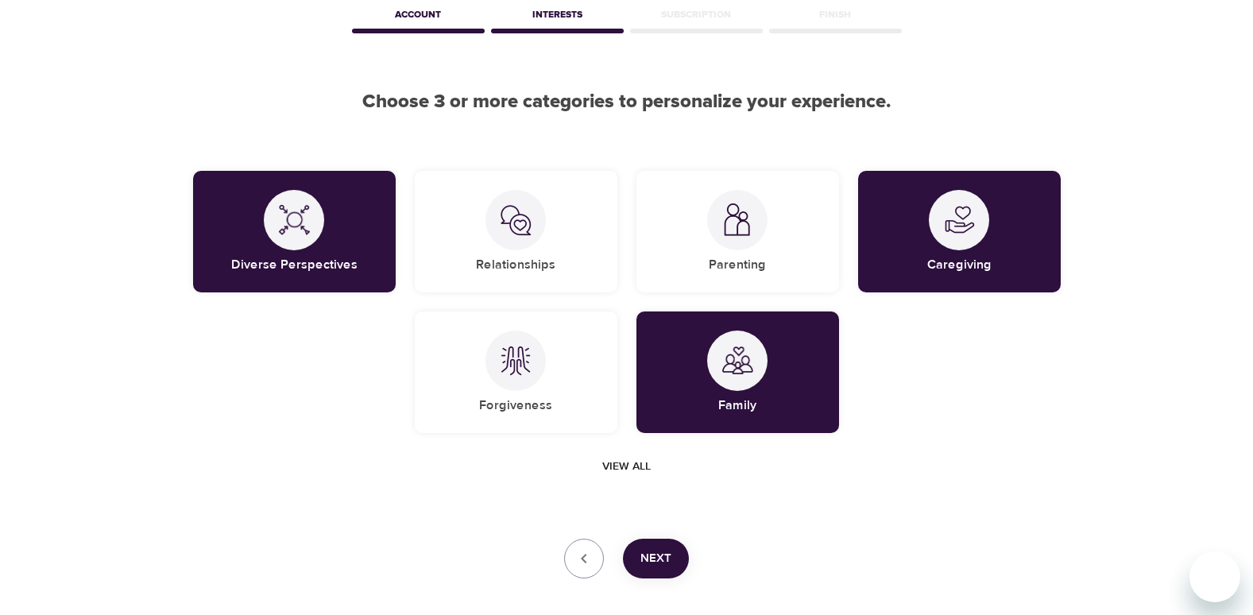  Describe the element at coordinates (959, 265) in the screenshot. I see `h5: Caregiving` at that location.